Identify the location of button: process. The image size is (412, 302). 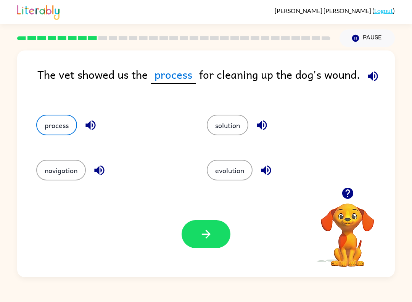
(57, 125).